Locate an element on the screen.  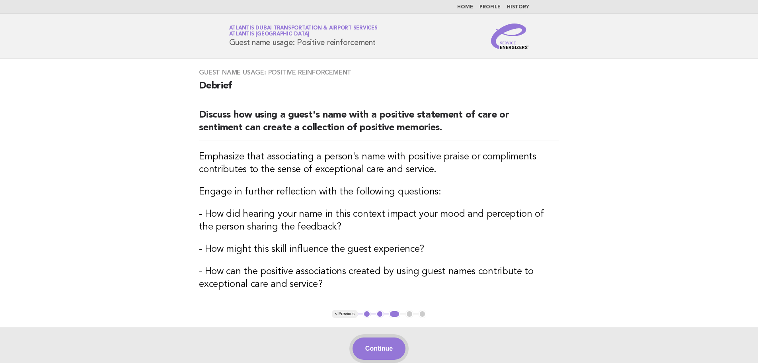
h2: Debrief is located at coordinates (379, 89).